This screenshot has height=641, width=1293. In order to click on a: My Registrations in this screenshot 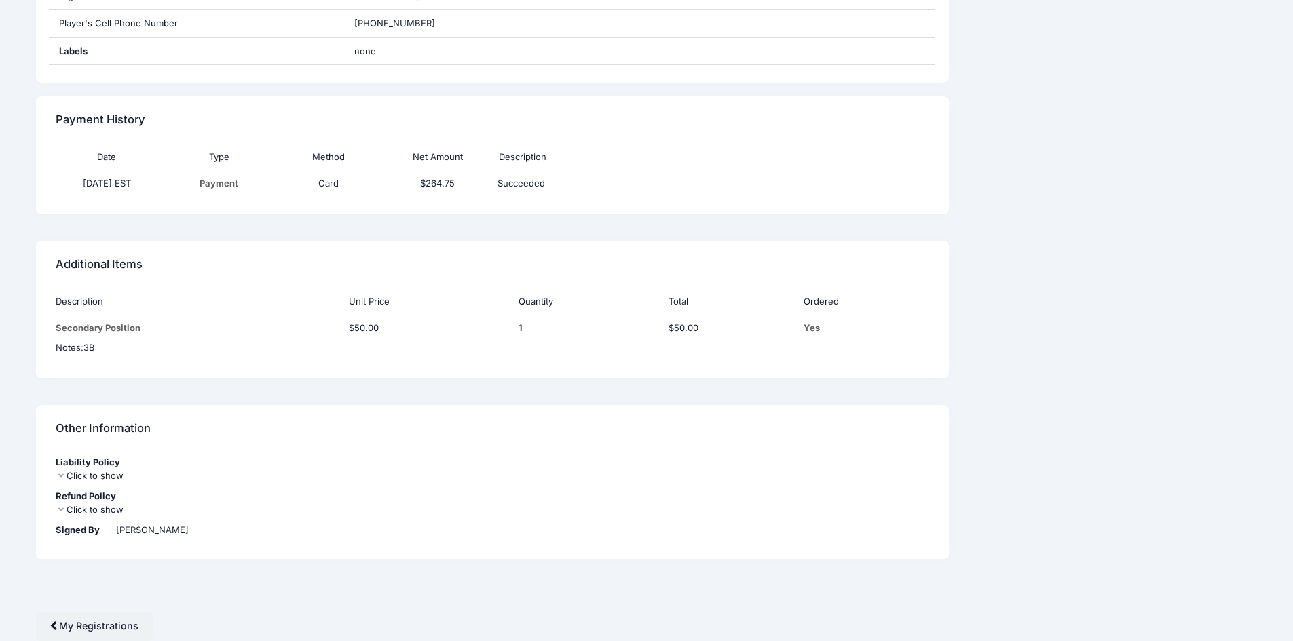, I will do `click(94, 626)`.